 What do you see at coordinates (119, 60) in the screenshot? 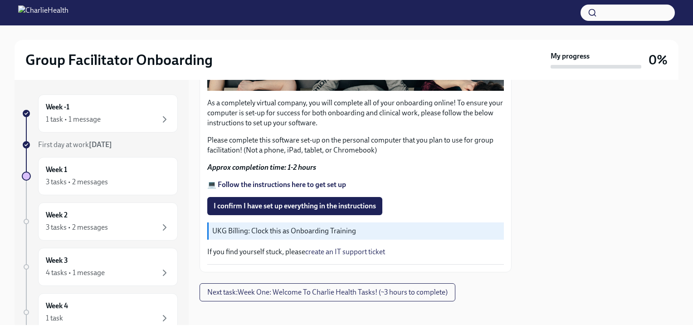
I see `h2: Group Facilitator Onboarding` at bounding box center [119, 60].